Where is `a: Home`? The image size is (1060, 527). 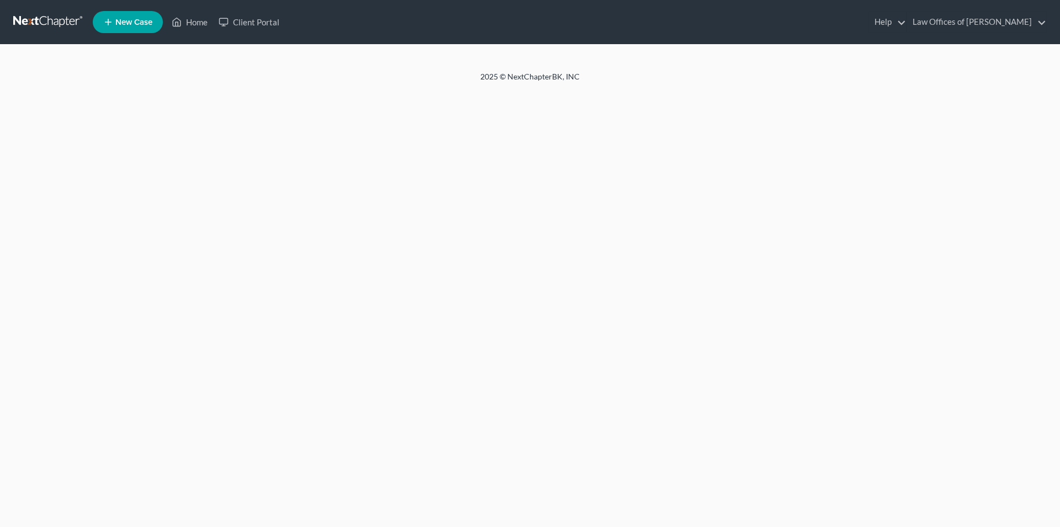
a: Home is located at coordinates (189, 22).